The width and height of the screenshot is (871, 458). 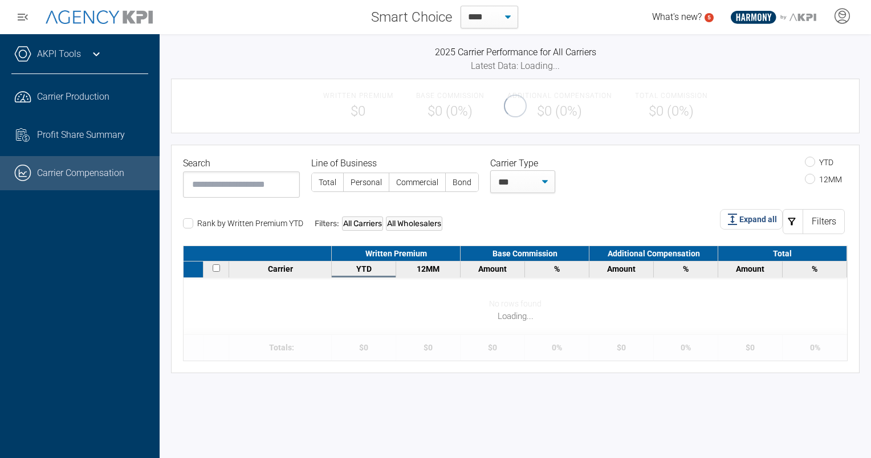 What do you see at coordinates (462, 182) in the screenshot?
I see `label: Bond` at bounding box center [462, 182].